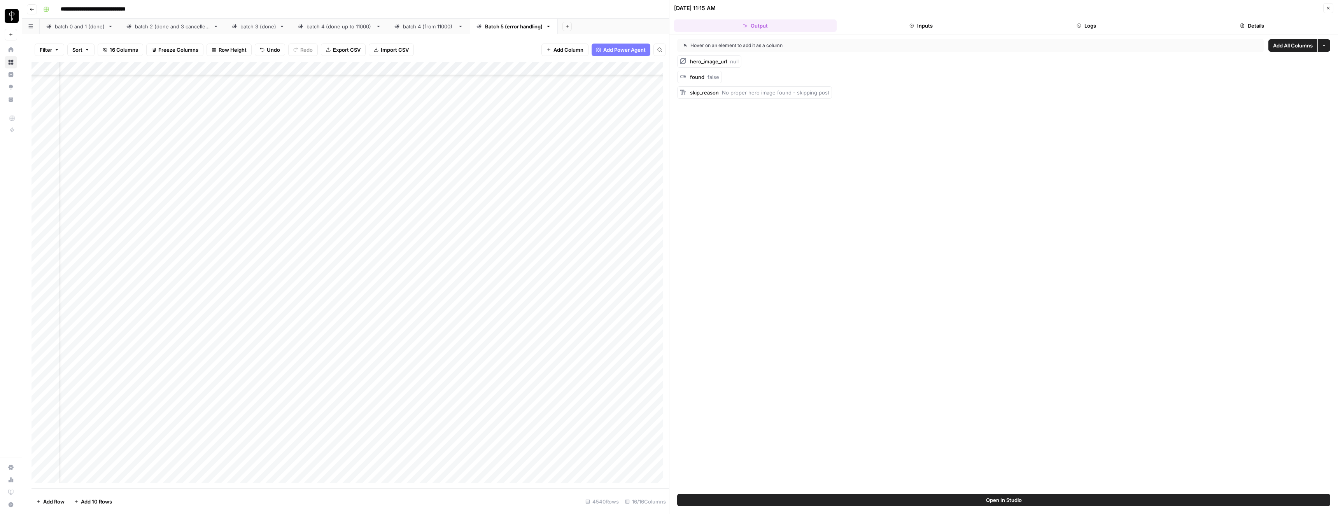 This screenshot has height=514, width=1338. I want to click on a: batch 3 (done), so click(258, 26).